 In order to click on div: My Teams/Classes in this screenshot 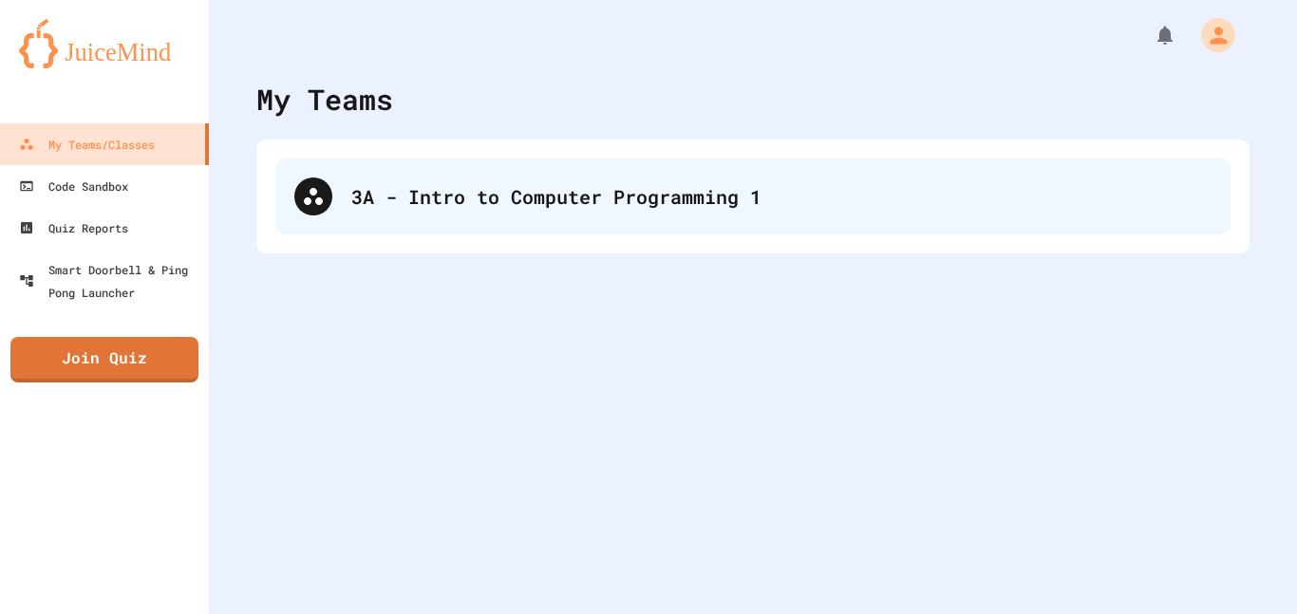, I will do `click(86, 144)`.